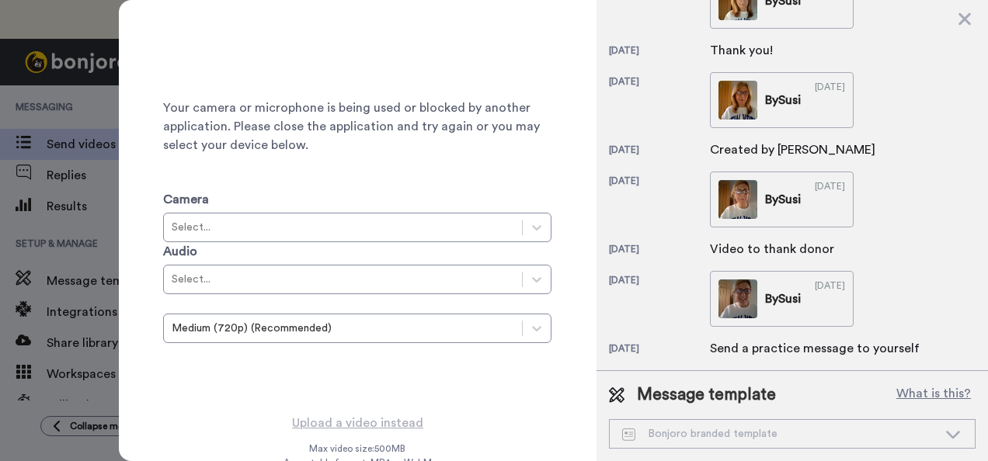  Describe the element at coordinates (933, 395) in the screenshot. I see `button: What is this?` at that location.